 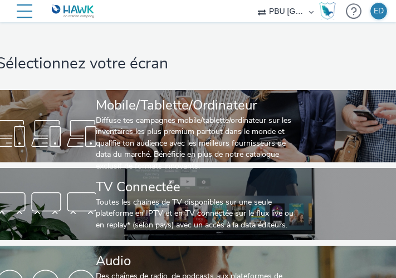 I want to click on img: undefined Logo, so click(x=73, y=11).